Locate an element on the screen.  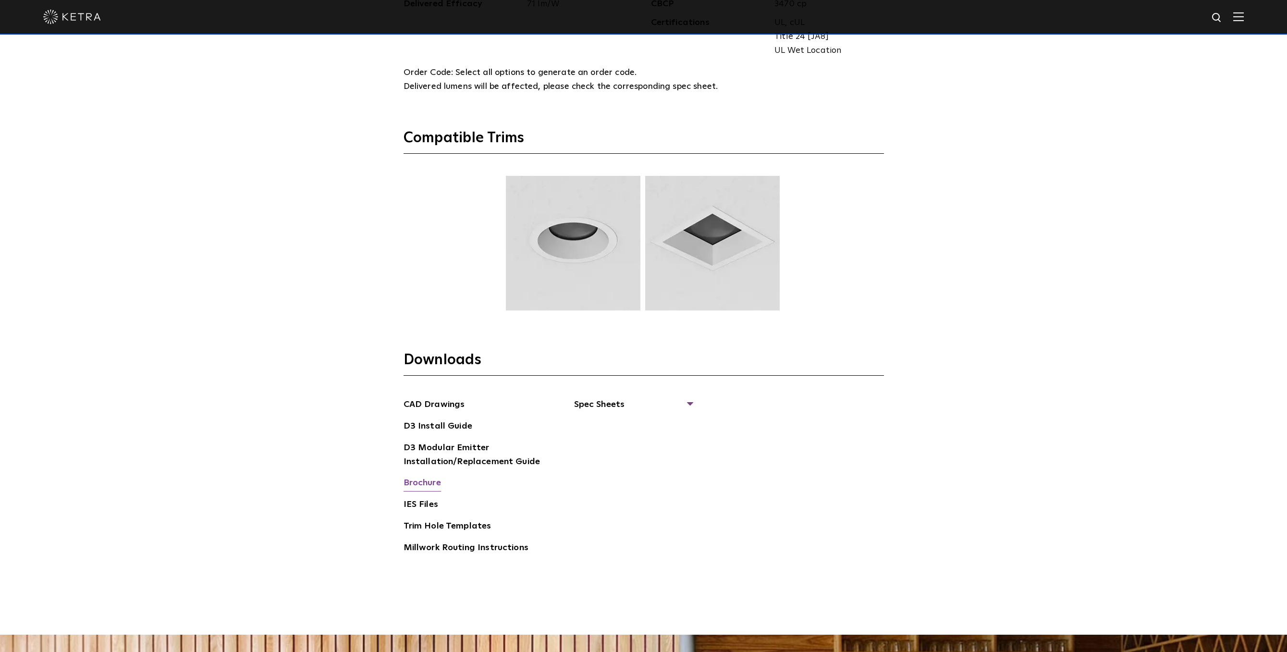
a: IES Files is located at coordinates (421, 505).